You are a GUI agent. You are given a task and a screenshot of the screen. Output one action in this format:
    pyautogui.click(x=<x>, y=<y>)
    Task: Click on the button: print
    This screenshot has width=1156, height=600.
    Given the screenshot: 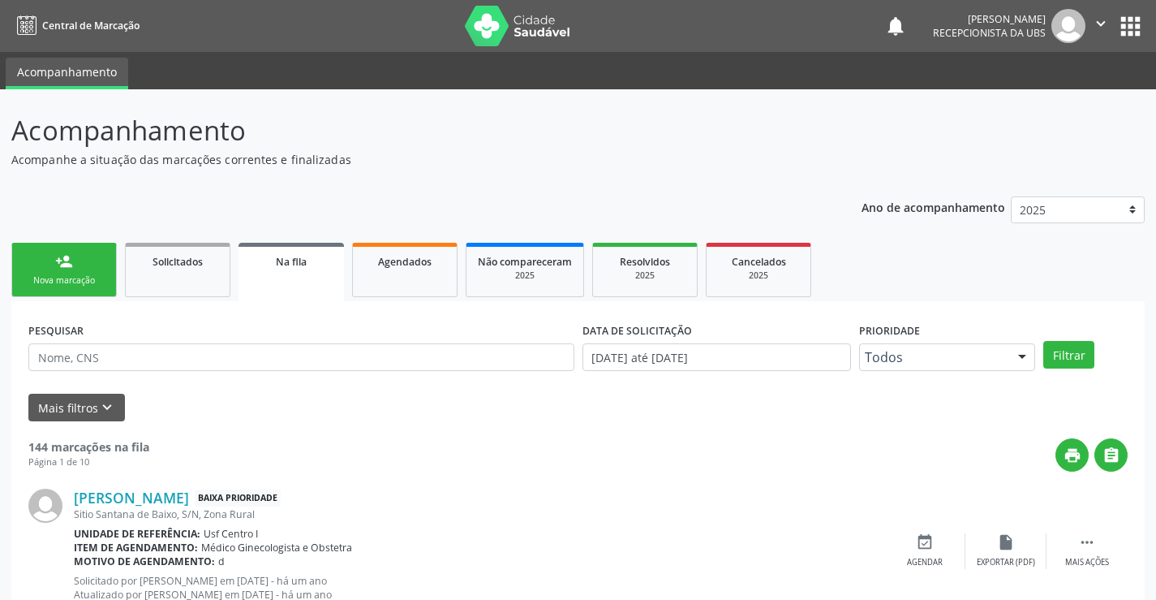 What is the action you would take?
    pyautogui.click(x=1072, y=454)
    